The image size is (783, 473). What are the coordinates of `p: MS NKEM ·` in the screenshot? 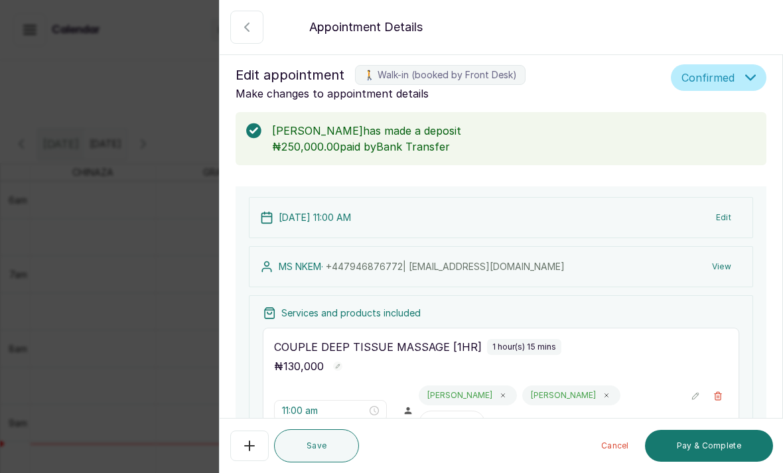 It's located at (422, 267).